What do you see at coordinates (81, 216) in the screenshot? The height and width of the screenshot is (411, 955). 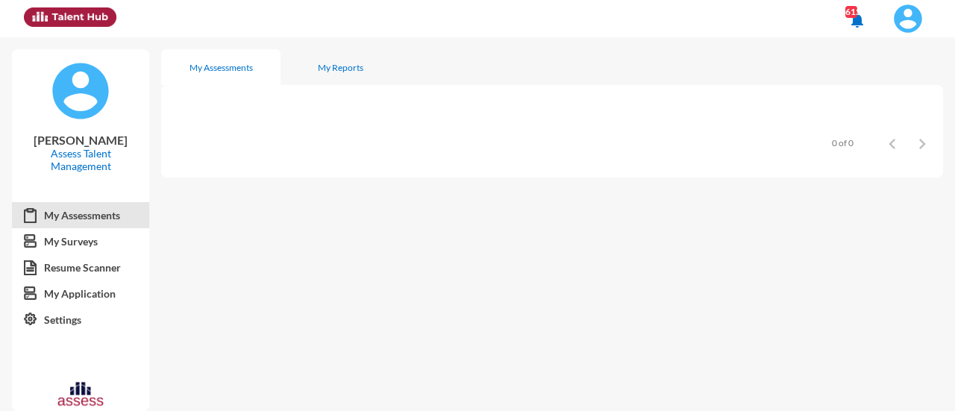 I see `button: My Assessments` at bounding box center [81, 216].